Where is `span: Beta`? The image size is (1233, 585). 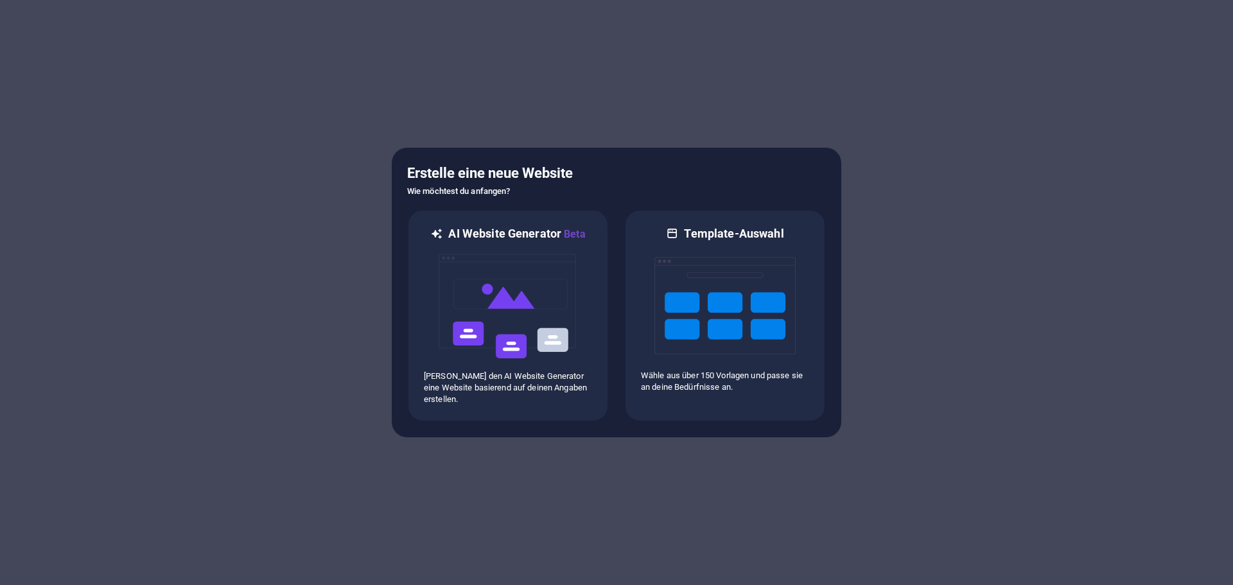
span: Beta is located at coordinates (574, 234).